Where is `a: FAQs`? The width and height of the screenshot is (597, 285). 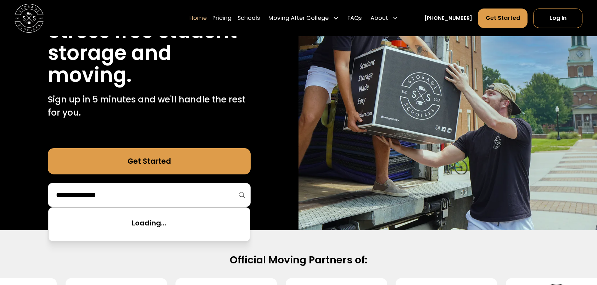
a: FAQs is located at coordinates (355, 18).